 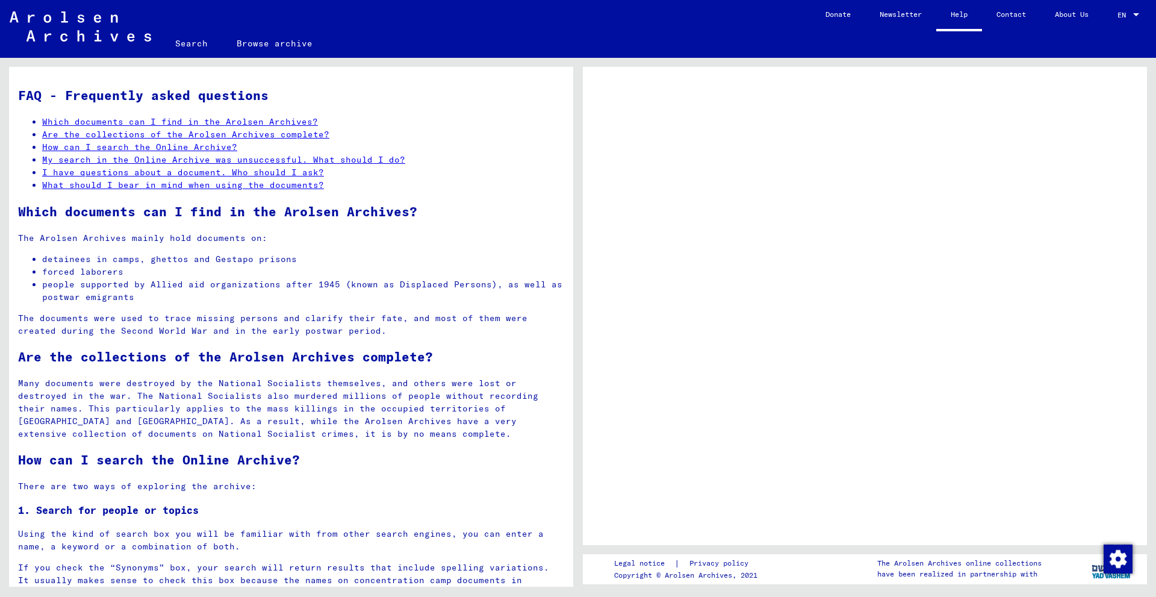 What do you see at coordinates (291, 510) in the screenshot?
I see `h3: 1. Search for people or topics` at bounding box center [291, 510].